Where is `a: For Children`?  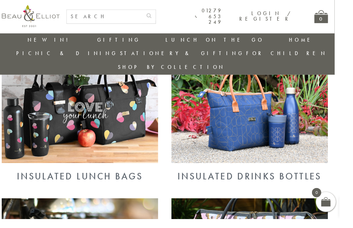 a: For Children is located at coordinates (297, 56).